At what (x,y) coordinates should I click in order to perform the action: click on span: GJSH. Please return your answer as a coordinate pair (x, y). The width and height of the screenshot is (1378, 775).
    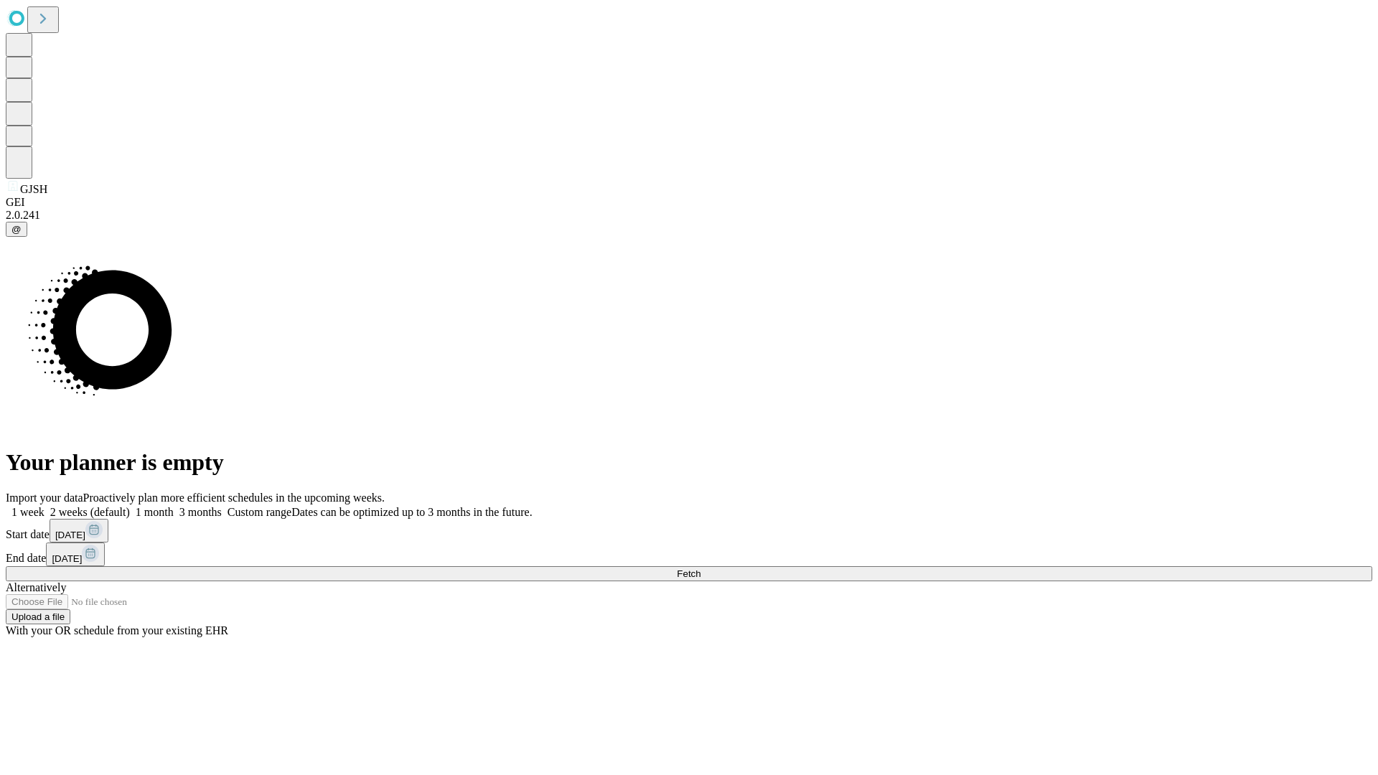
    Looking at the image, I should click on (34, 189).